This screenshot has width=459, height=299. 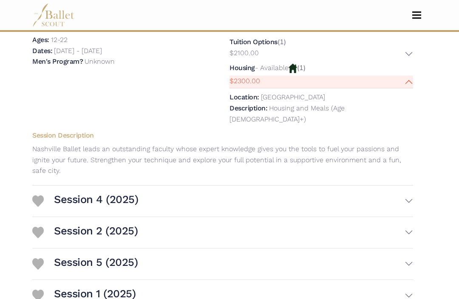 What do you see at coordinates (41, 40) in the screenshot?
I see `h5: Ages:` at bounding box center [41, 40].